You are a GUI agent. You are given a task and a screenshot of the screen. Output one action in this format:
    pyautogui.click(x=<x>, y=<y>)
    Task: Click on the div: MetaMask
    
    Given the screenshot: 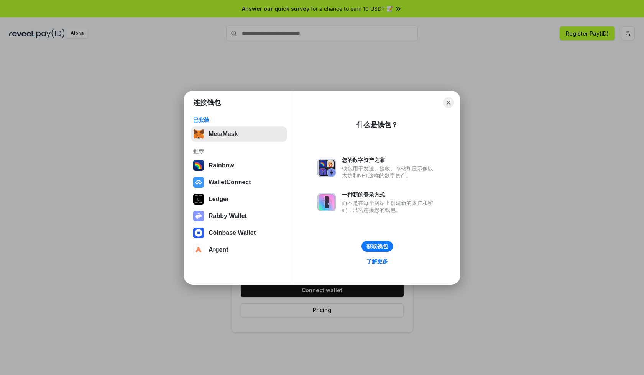 What is the action you would take?
    pyautogui.click(x=223, y=134)
    